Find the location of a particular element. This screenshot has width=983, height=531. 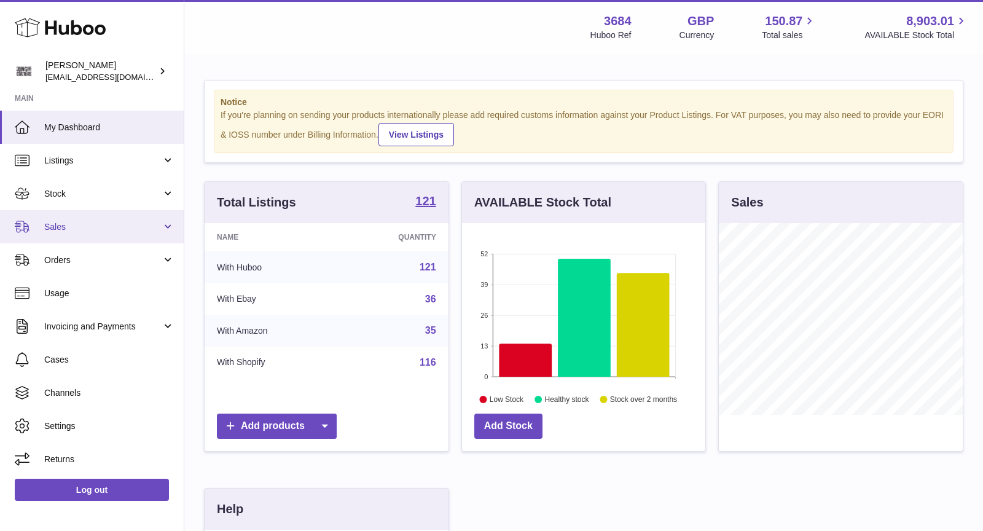

a: View Listings is located at coordinates (416, 134).